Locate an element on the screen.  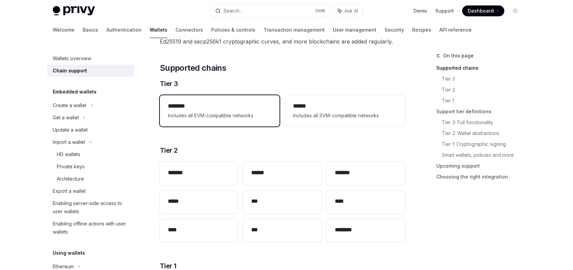
a: Supported chains is located at coordinates (481, 68).